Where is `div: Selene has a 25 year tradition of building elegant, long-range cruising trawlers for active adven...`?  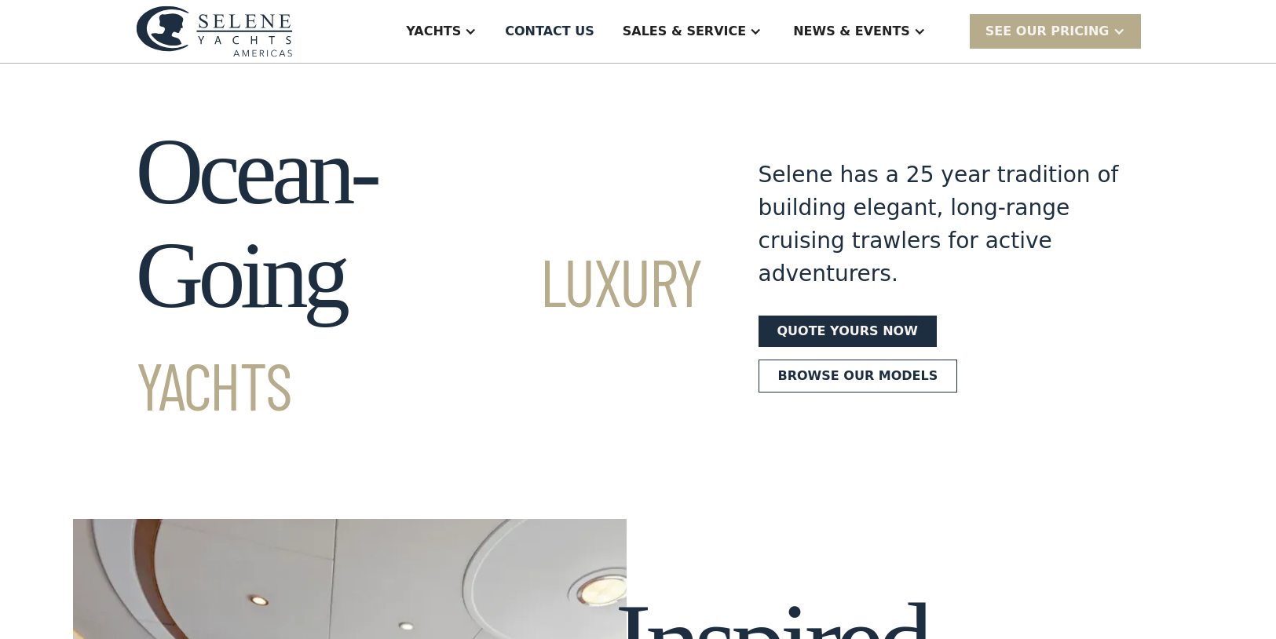
div: Selene has a 25 year tradition of building elegant, long-range cruising trawlers for active adven... is located at coordinates (939, 225).